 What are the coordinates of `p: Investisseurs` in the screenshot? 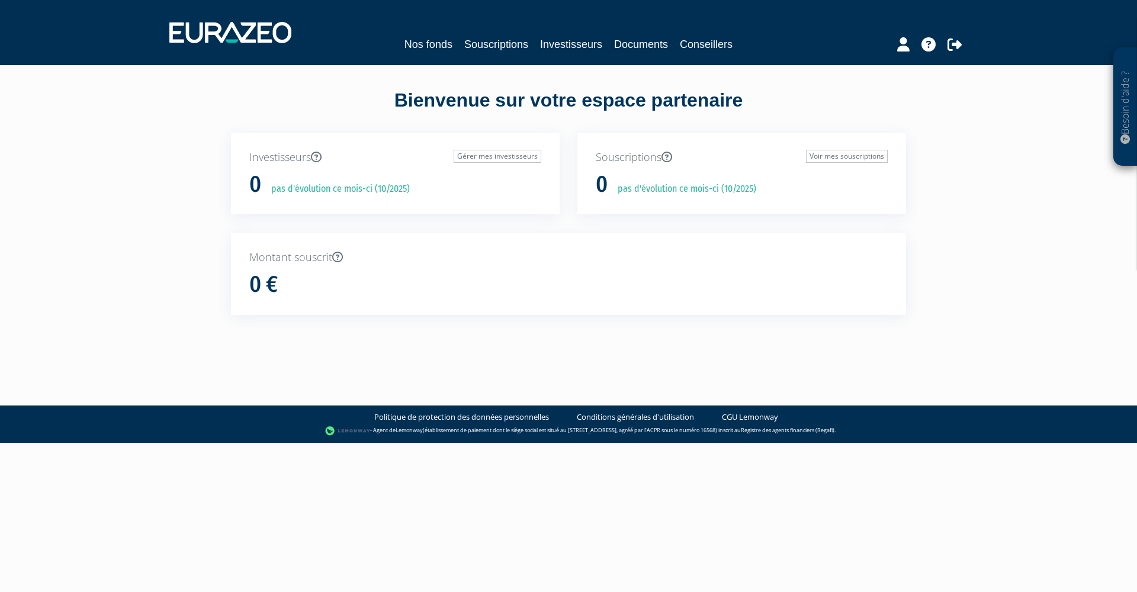 It's located at (395, 158).